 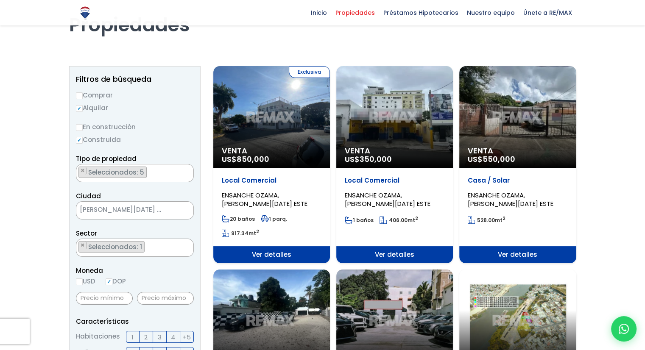 I want to click on input: Construida, so click(x=79, y=140).